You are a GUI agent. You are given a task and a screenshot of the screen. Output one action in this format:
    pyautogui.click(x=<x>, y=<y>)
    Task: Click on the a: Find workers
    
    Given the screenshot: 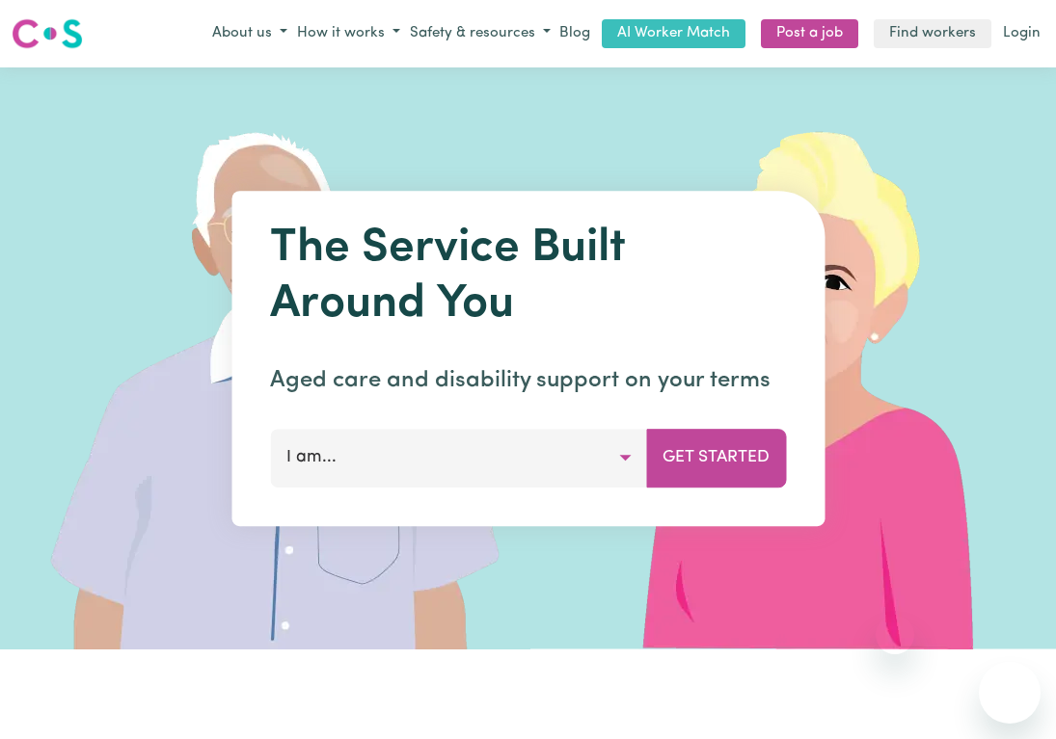 What is the action you would take?
    pyautogui.click(x=932, y=34)
    